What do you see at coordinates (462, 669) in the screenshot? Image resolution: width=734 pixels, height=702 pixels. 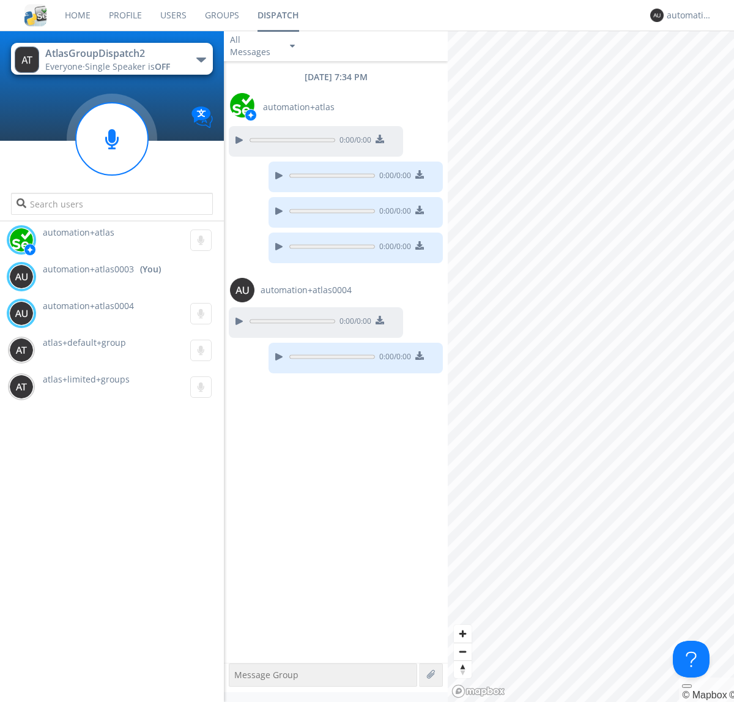 I see `button: Reset bearing to north` at bounding box center [462, 669].